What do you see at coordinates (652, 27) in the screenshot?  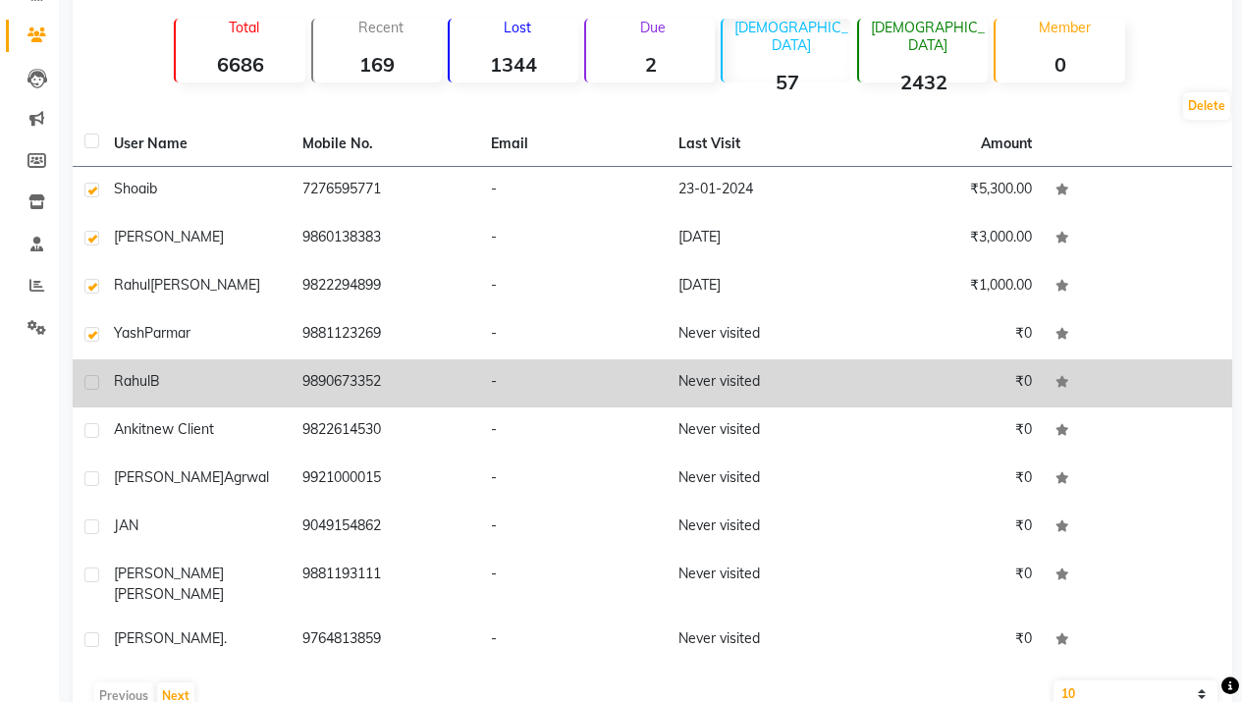 I see `p: Due` at bounding box center [652, 27].